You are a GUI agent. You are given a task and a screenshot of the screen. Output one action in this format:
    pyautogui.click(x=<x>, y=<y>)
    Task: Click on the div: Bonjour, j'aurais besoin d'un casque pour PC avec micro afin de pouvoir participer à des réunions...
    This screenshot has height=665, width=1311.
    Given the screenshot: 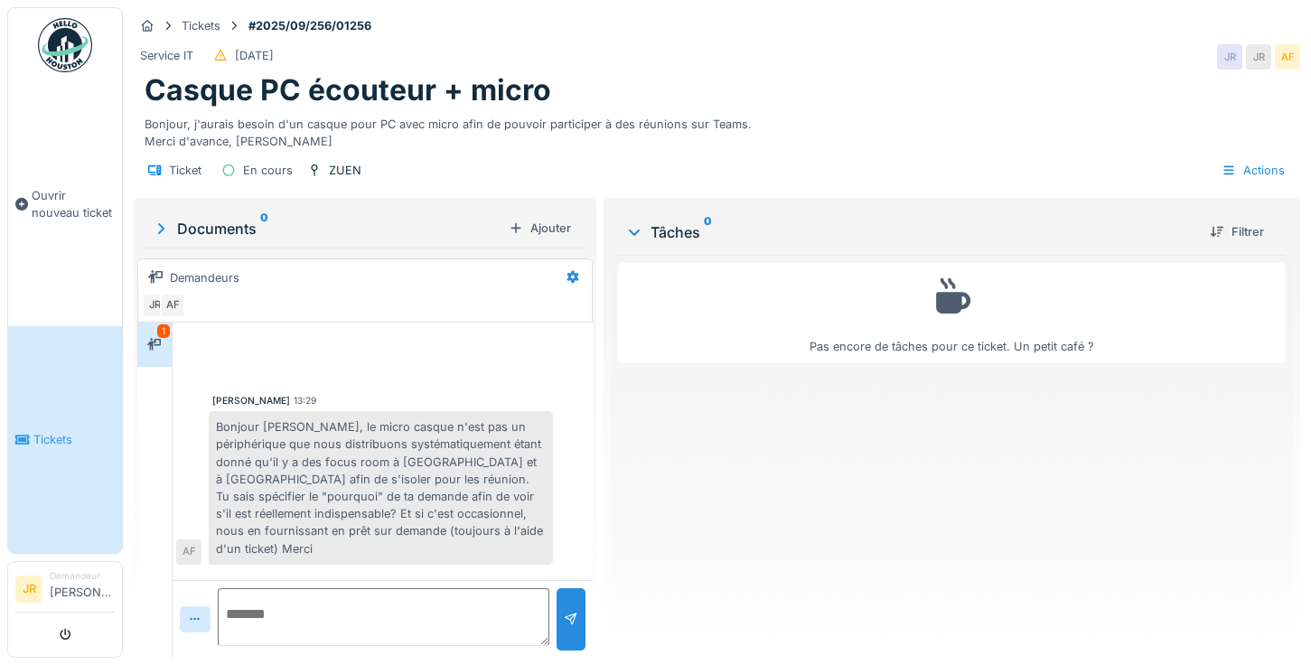 What is the action you would take?
    pyautogui.click(x=716, y=129)
    